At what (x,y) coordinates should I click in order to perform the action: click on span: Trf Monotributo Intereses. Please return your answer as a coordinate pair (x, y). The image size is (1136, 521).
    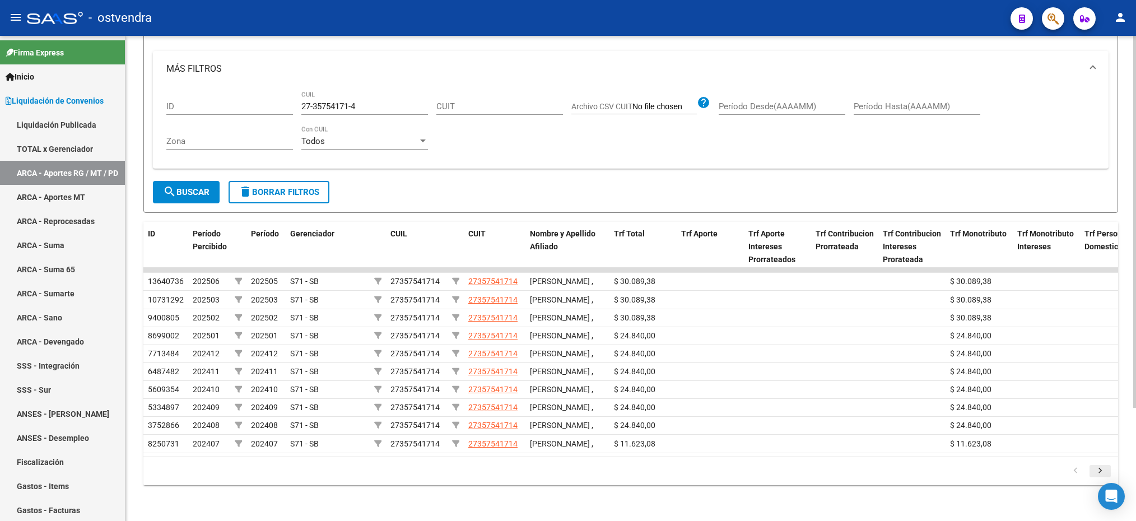
    Looking at the image, I should click on (1046, 240).